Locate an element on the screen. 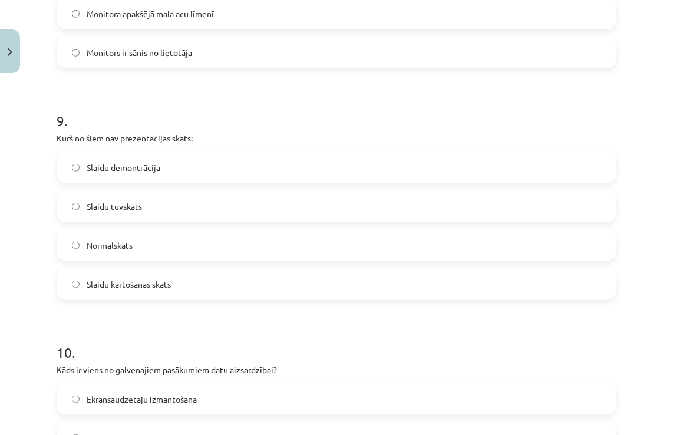 This screenshot has width=673, height=435. p: Kurš no šiem nav prezentācijas skats: is located at coordinates (337, 138).